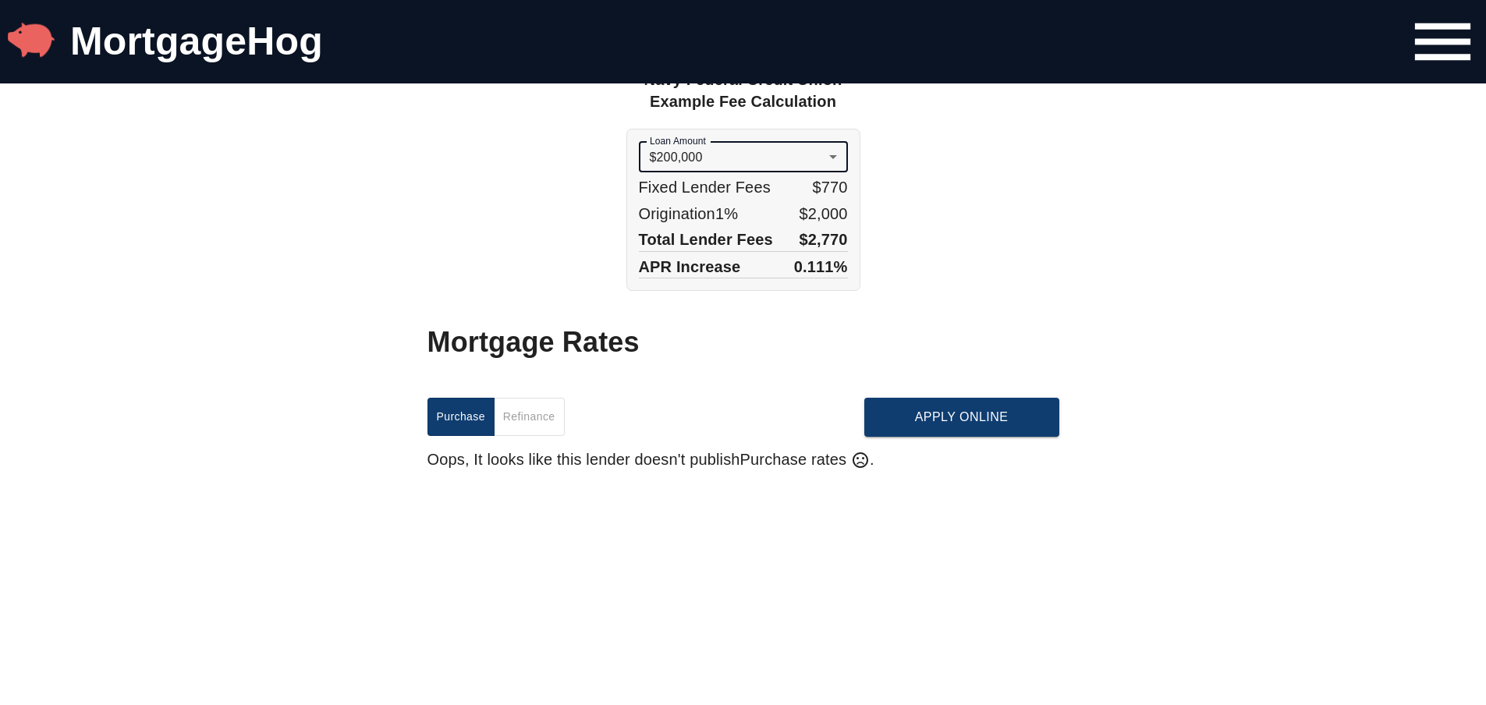 The height and width of the screenshot is (705, 1486). What do you see at coordinates (962, 417) in the screenshot?
I see `a: Apply Online` at bounding box center [962, 417].